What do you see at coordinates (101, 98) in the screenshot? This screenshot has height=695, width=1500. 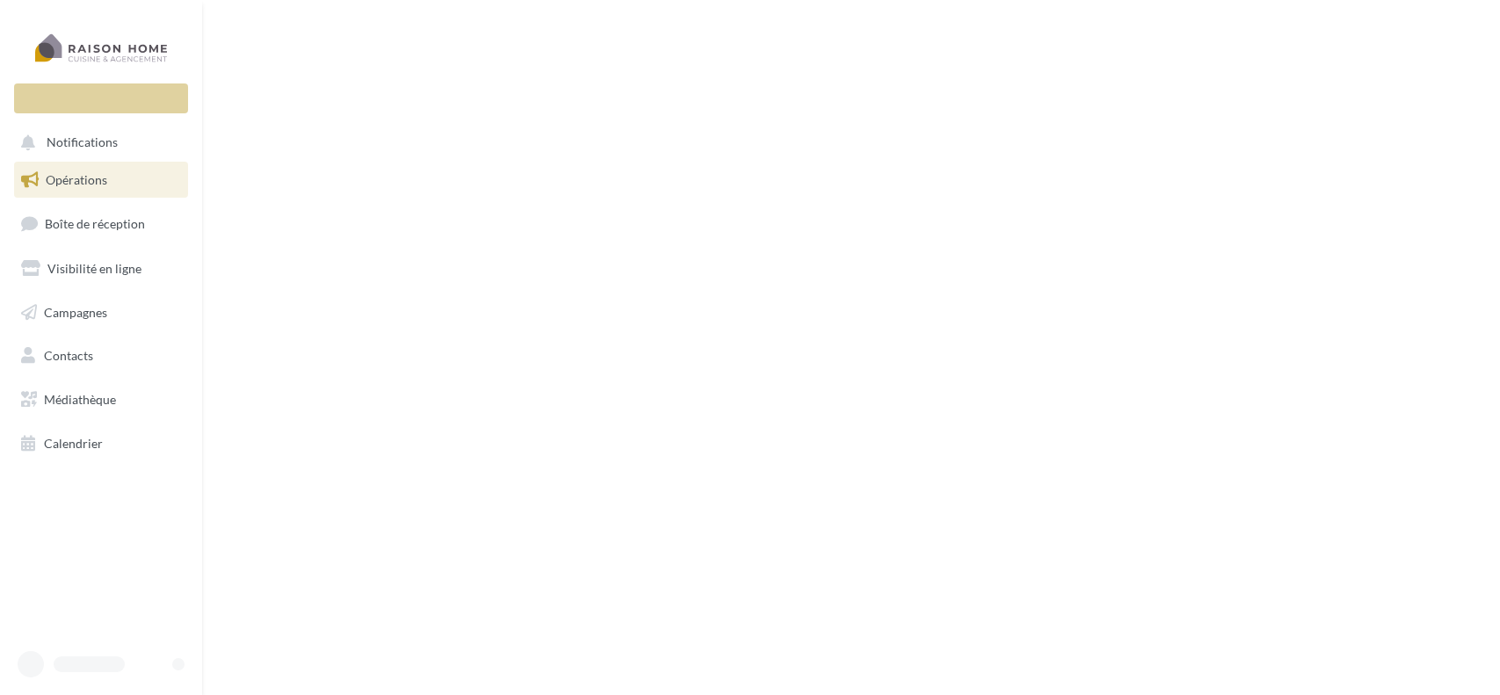 I see `div: Nouvelle campagne` at bounding box center [101, 98].